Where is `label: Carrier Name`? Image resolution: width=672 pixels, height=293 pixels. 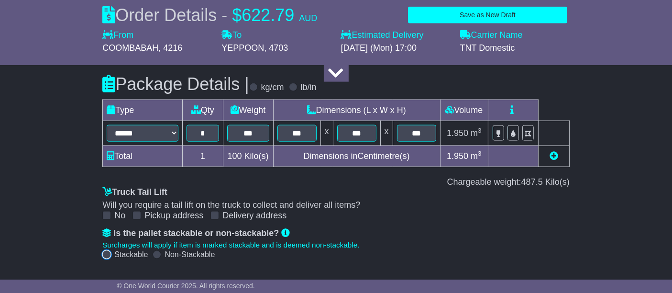
label: Carrier Name is located at coordinates (491, 35).